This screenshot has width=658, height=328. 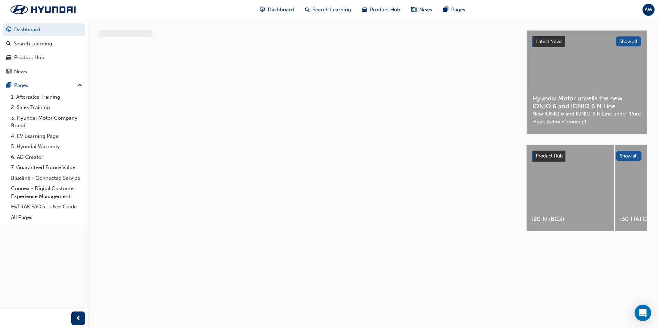 I want to click on a: Trak, so click(x=43, y=10).